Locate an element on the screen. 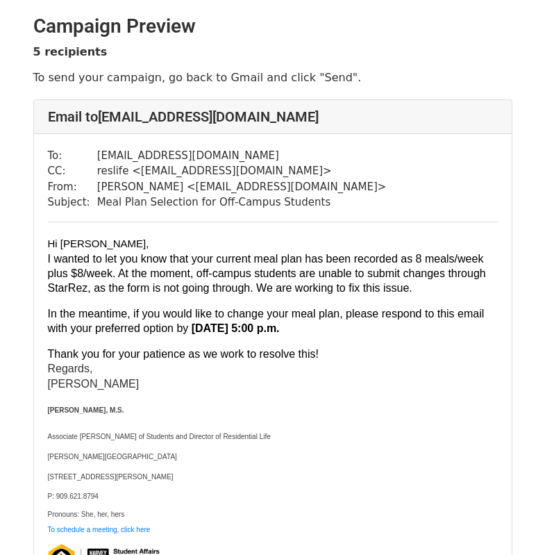 Image resolution: width=545 pixels, height=555 pixels. a: To schedule a meeting, click here is located at coordinates (99, 529).